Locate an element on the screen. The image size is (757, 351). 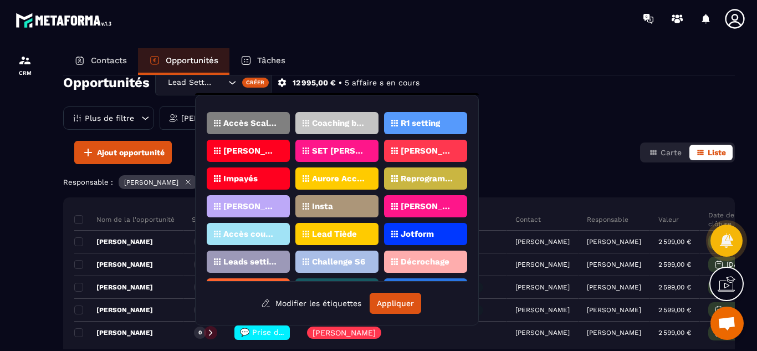
p: 5 affaire s en cours is located at coordinates (382, 83).